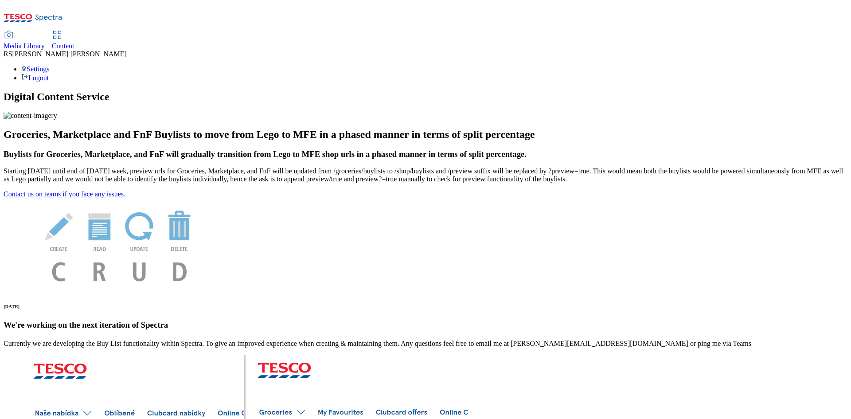 This screenshot has width=851, height=419. Describe the element at coordinates (425, 325) in the screenshot. I see `h3: We're working on the next iteration of Spectra` at that location.